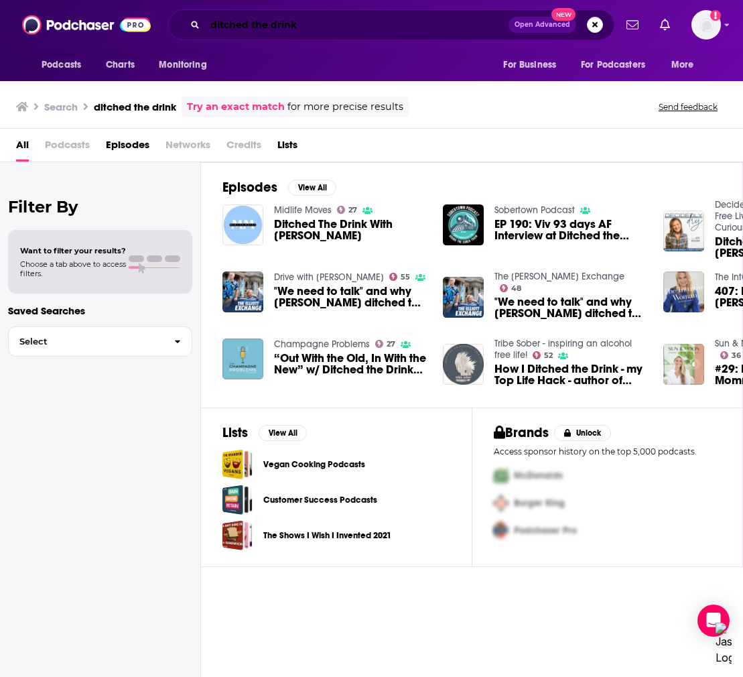 The image size is (743, 677). What do you see at coordinates (127, 147) in the screenshot?
I see `span: Episodes` at bounding box center [127, 147].